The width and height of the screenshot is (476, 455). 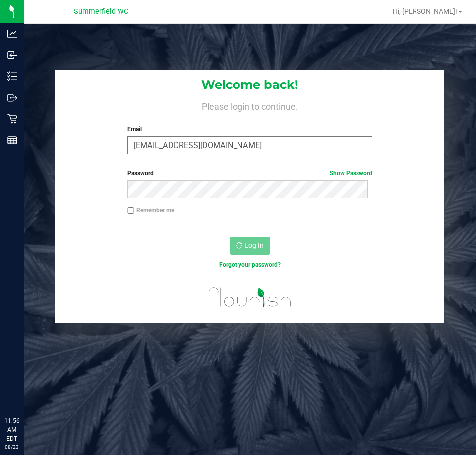 I want to click on inline-svg: Reports, so click(x=12, y=140).